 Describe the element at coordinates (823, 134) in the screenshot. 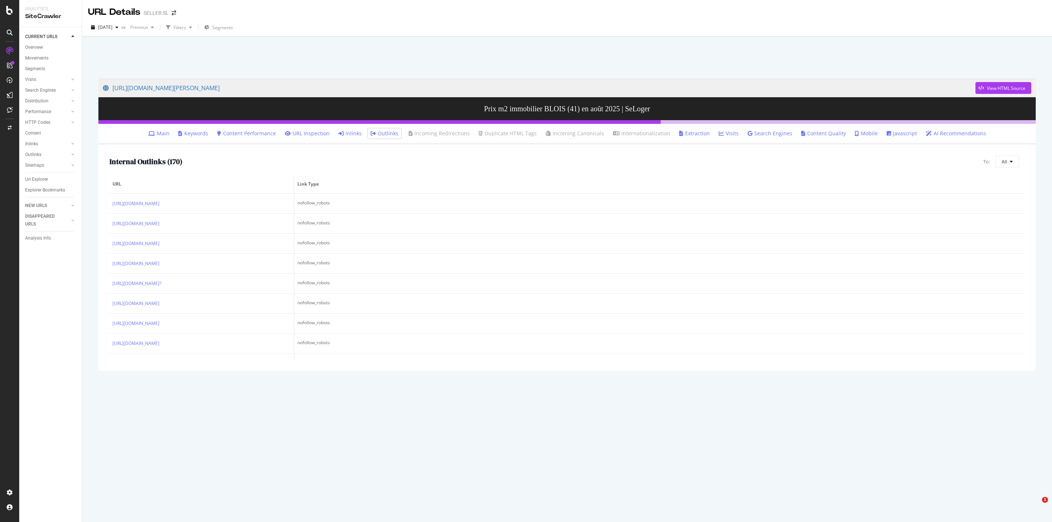

I see `a: Content Quality` at that location.